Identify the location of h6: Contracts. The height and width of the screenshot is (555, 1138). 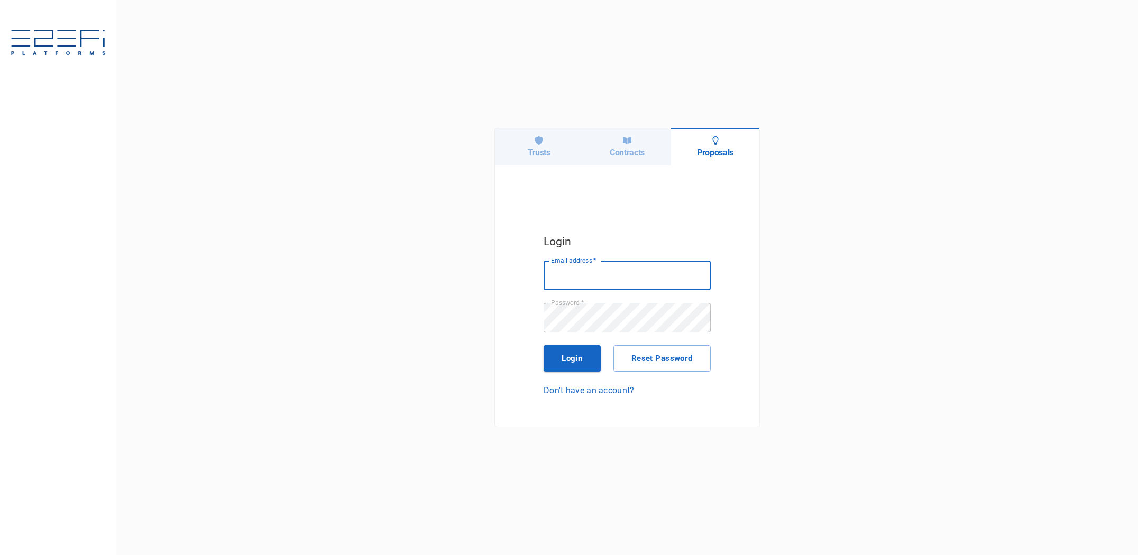
(627, 152).